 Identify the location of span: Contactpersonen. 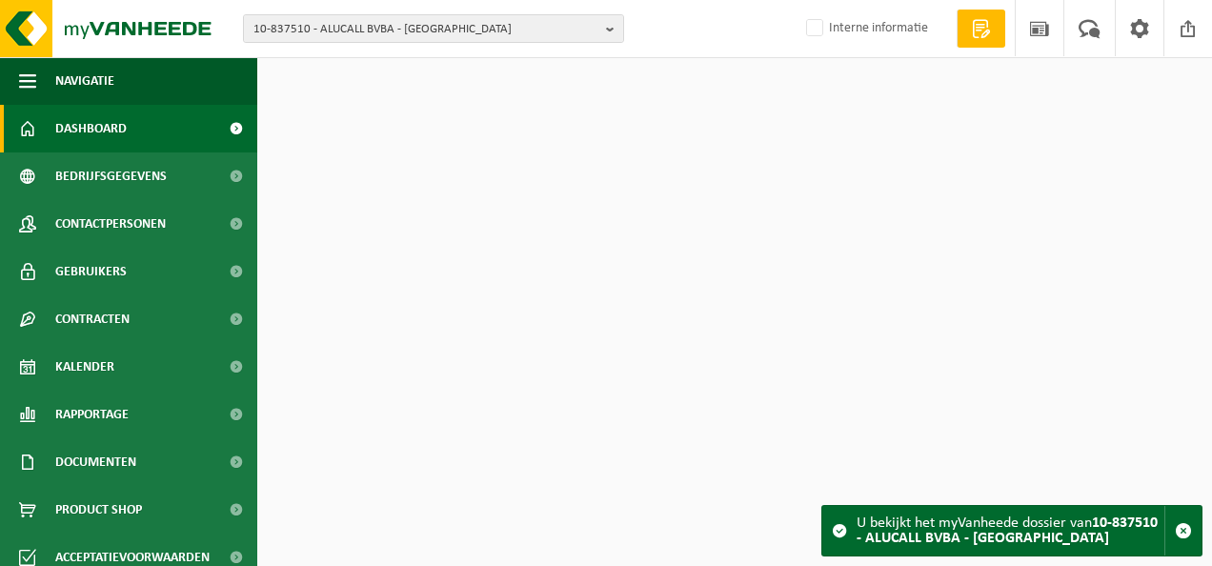
(111, 224).